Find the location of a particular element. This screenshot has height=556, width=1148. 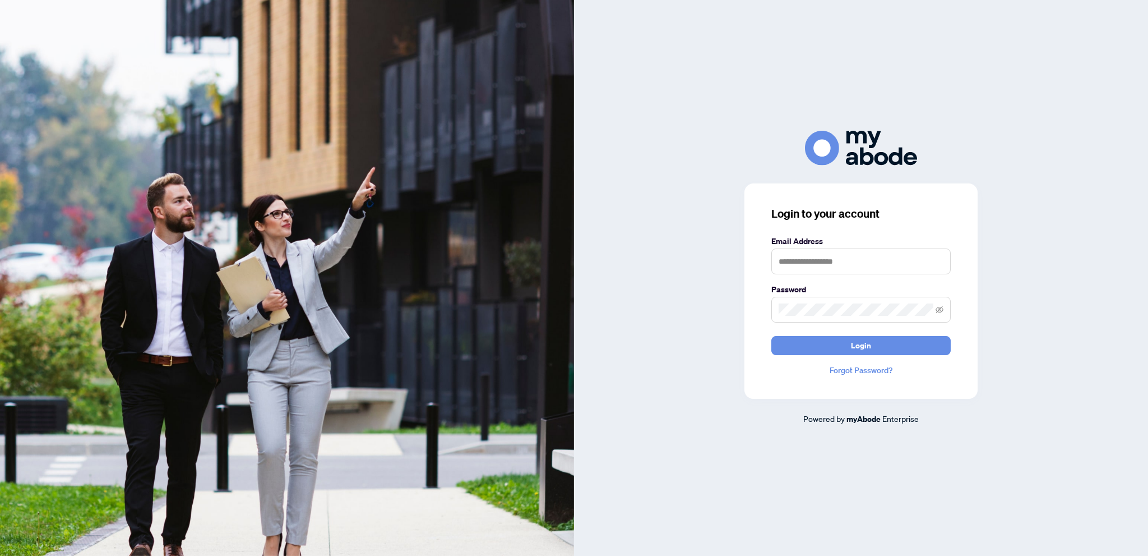

span: Powered by is located at coordinates (824, 418).